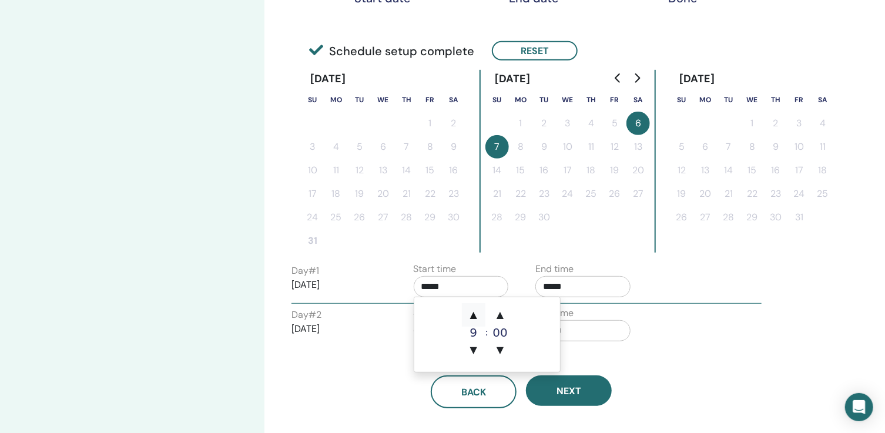  What do you see at coordinates (473, 332) in the screenshot?
I see `div: 9` at bounding box center [473, 332].